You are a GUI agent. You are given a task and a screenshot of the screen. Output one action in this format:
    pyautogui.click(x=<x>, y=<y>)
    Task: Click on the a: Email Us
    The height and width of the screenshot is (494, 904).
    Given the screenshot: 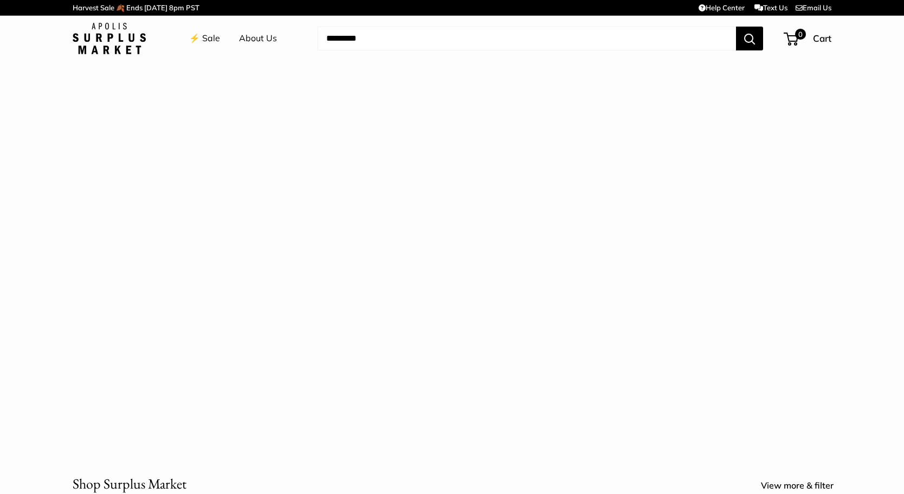 What is the action you would take?
    pyautogui.click(x=814, y=8)
    